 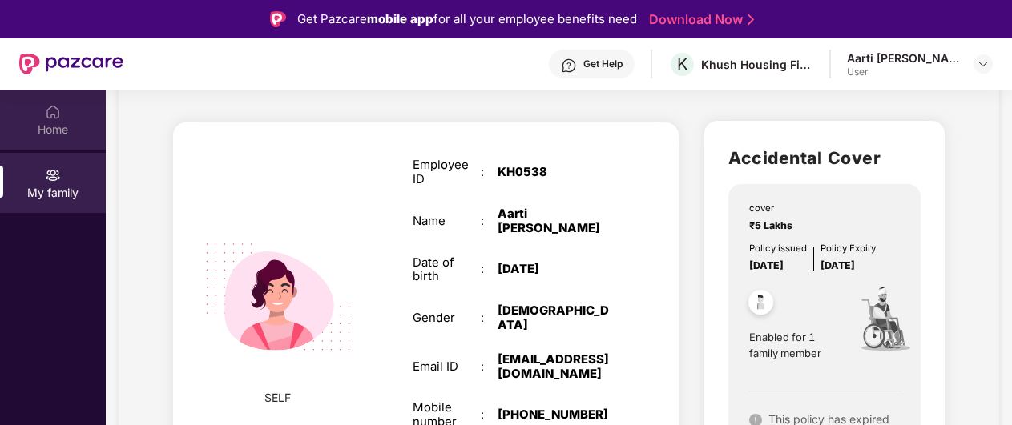 I want to click on div: Gender, so click(x=446, y=319).